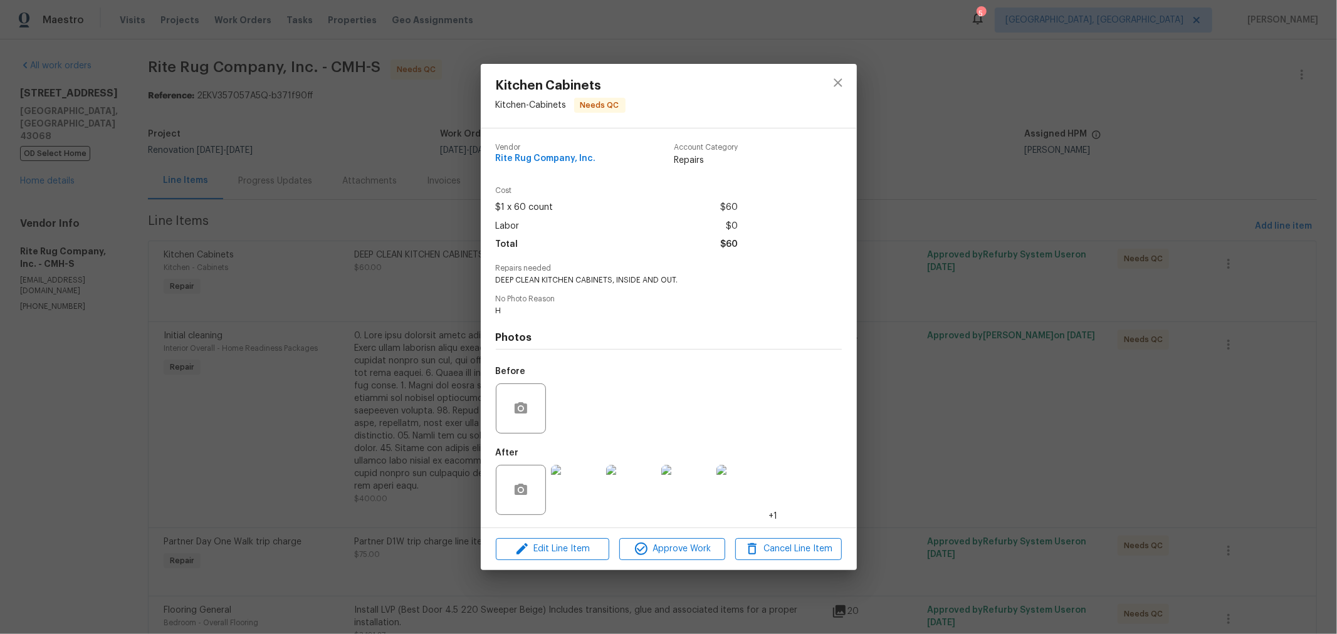 The width and height of the screenshot is (1337, 634). What do you see at coordinates (507, 453) in the screenshot?
I see `h5: After` at bounding box center [507, 453].